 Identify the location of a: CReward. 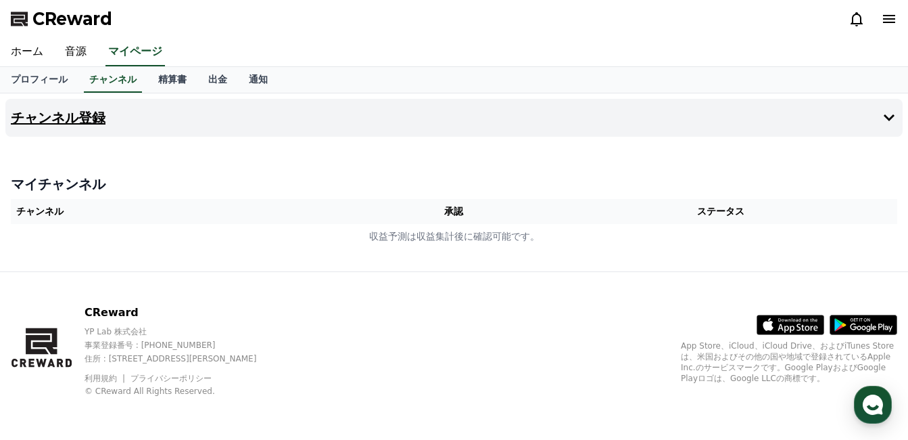
(62, 19).